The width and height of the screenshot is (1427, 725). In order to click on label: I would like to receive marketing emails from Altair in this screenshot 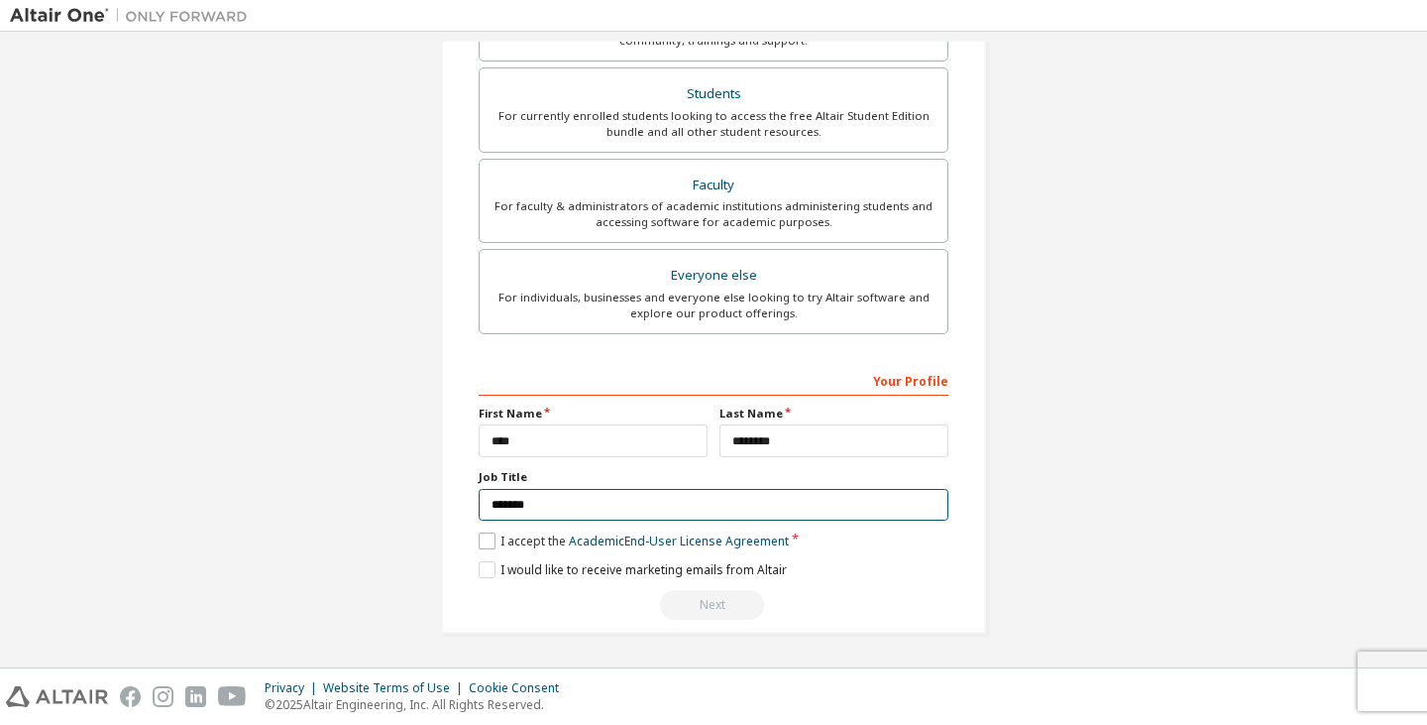, I will do `click(632, 569)`.